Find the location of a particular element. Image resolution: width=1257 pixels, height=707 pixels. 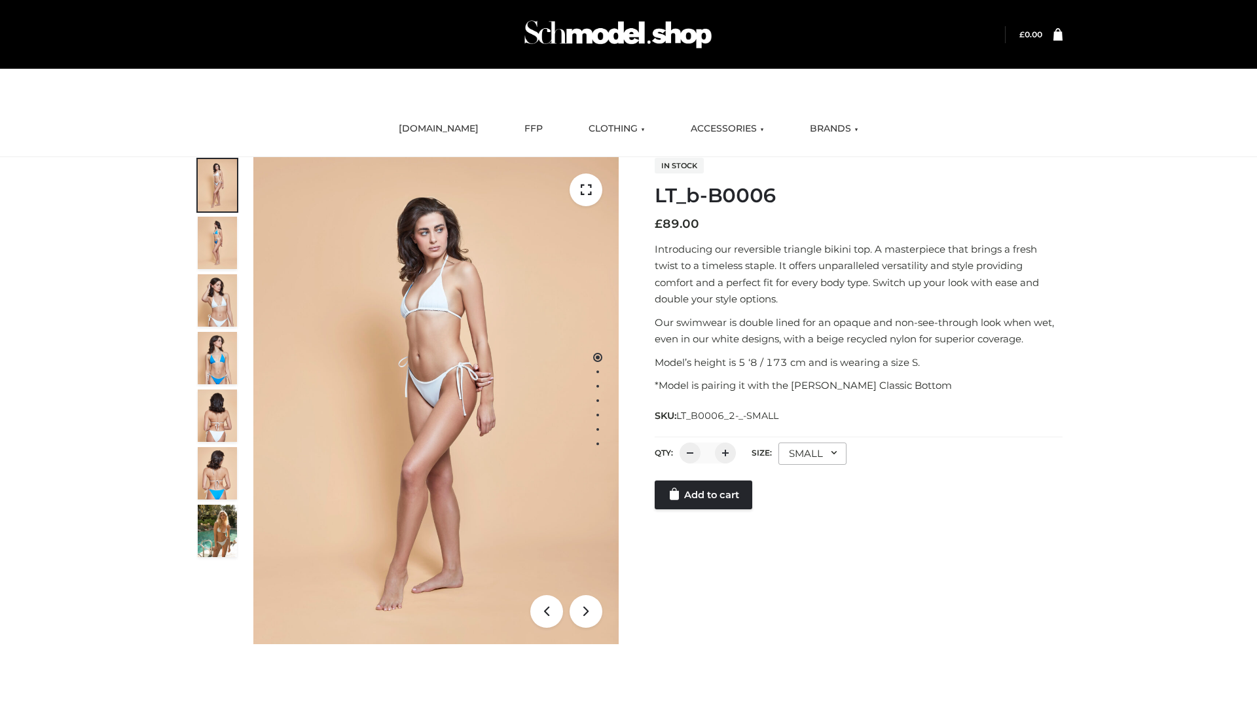

img: ArielClassicBikiniTop_CloudNine_AzureSky_OW114ECO_2-scaled.jpg is located at coordinates (217, 243).